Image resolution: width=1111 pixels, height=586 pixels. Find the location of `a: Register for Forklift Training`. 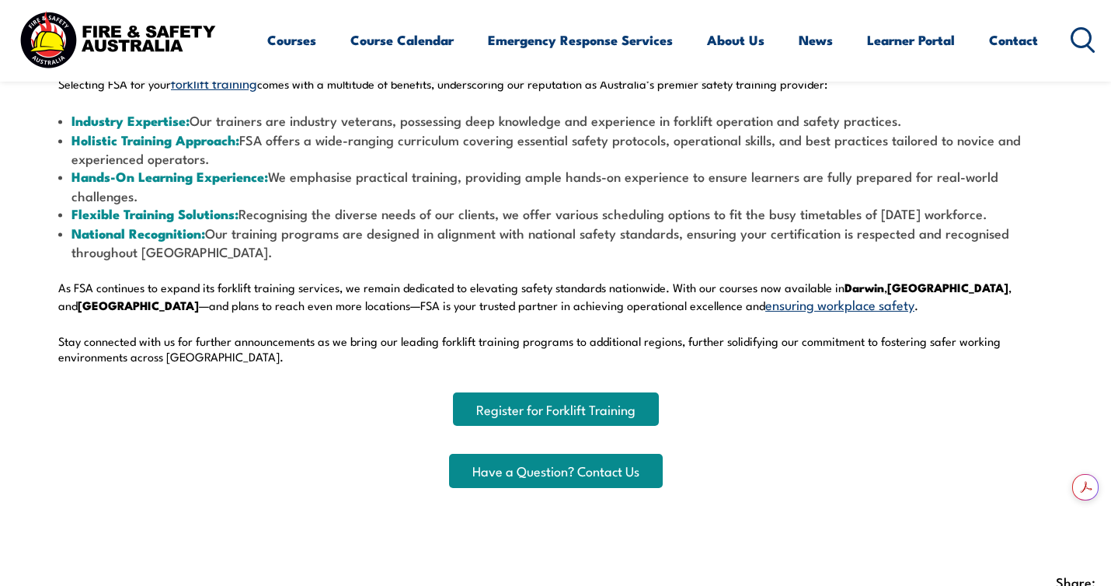

a: Register for Forklift Training is located at coordinates (556, 409).